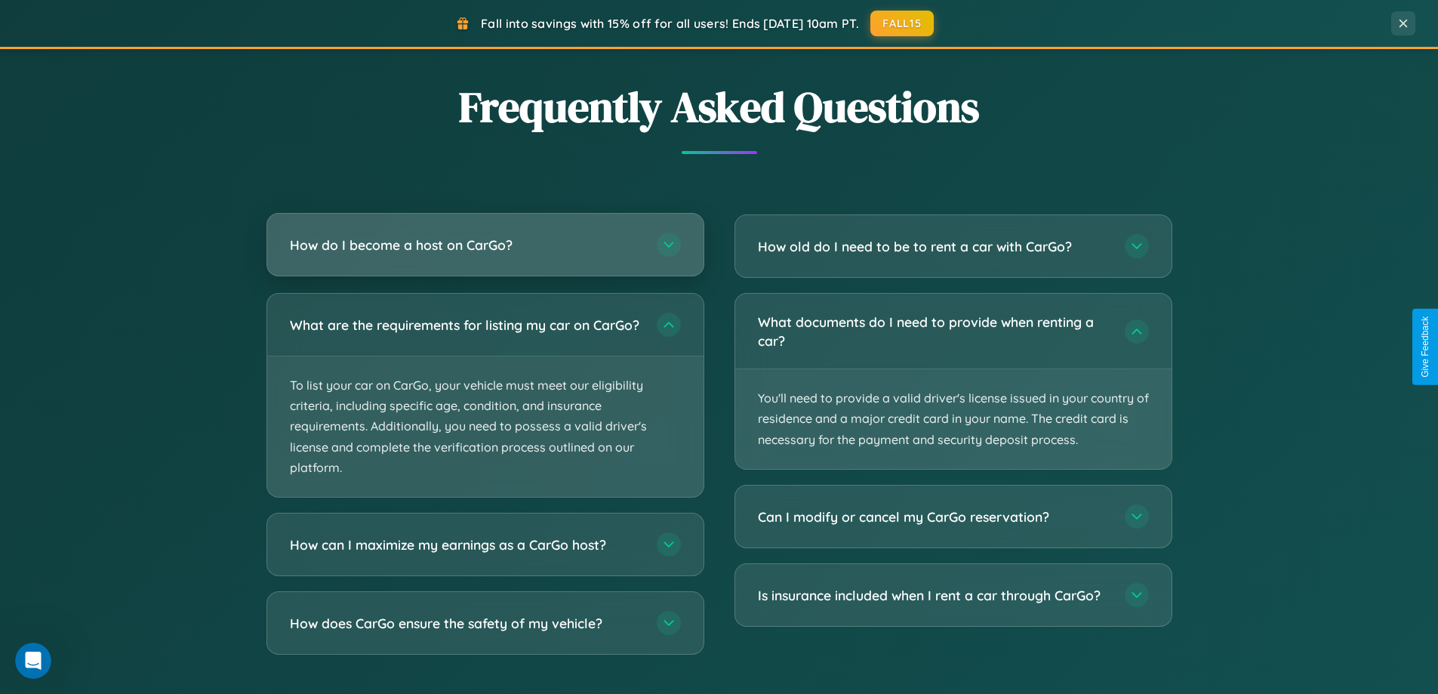 This screenshot has height=694, width=1438. I want to click on h3: How old do I need to be to rent a car with CarGo?, so click(933, 246).